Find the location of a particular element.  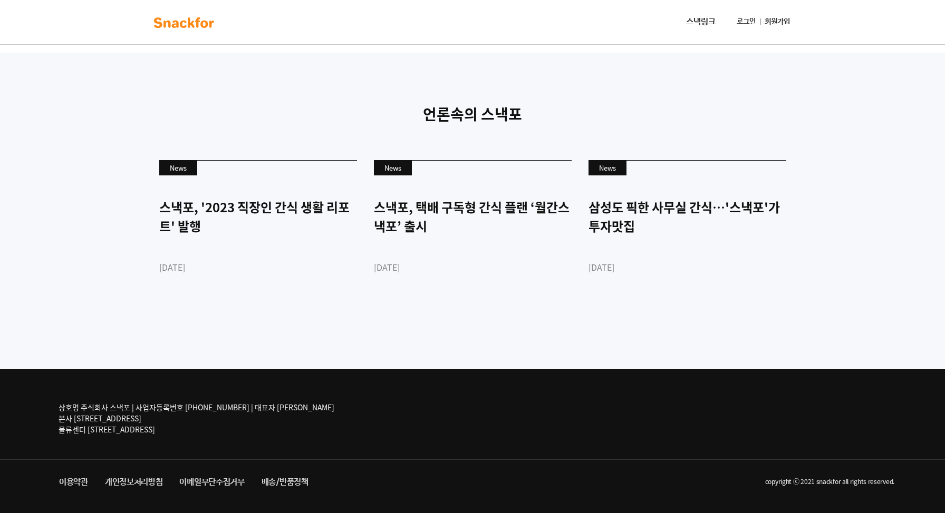

div: 스낵포, '2023 직장인 간식 생활 리포트' 발행 is located at coordinates (258, 217).